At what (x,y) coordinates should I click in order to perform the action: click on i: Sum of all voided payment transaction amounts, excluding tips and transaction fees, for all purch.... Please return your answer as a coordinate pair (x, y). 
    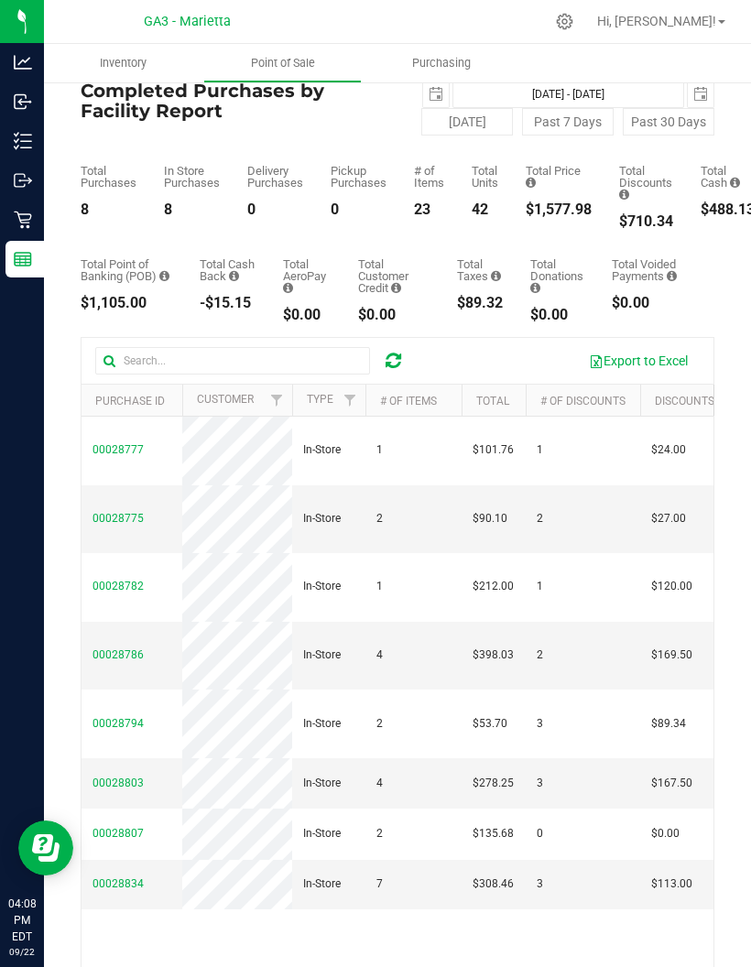
    Looking at the image, I should click on (671, 276).